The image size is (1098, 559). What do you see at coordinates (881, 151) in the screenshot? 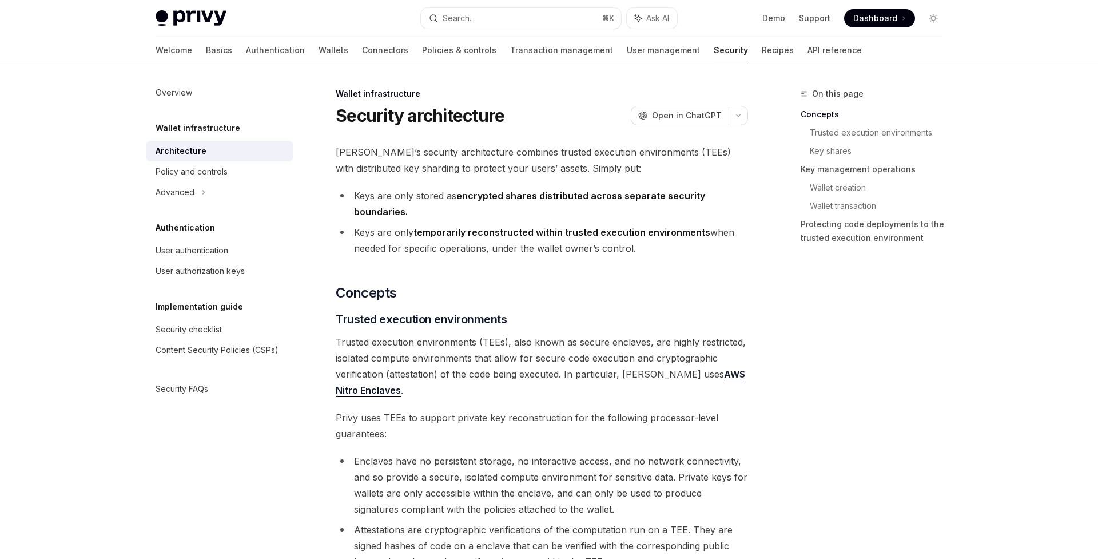
I see `a: Key shares` at bounding box center [881, 151].